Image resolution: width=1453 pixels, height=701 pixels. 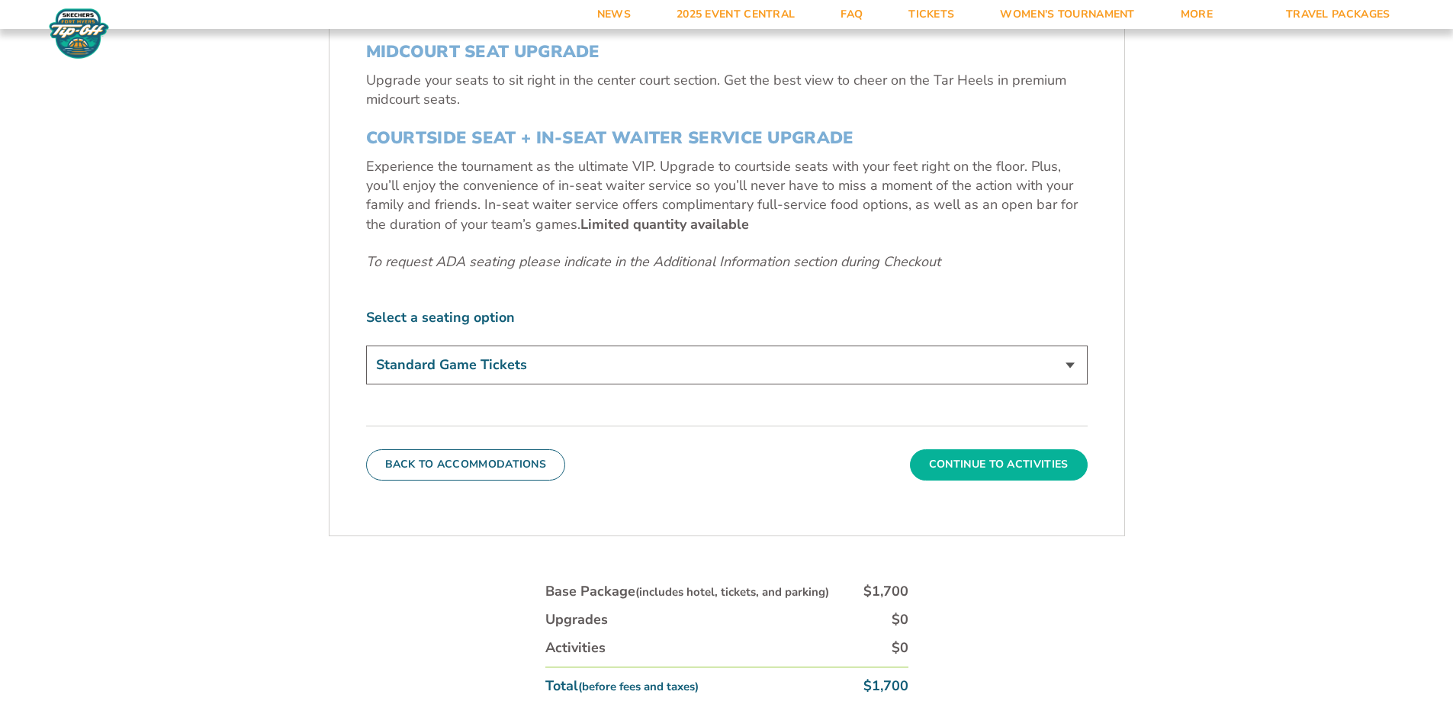 I want to click on em: To request ADA seating please indicate in the Additional Information section during Checkout, so click(x=653, y=262).